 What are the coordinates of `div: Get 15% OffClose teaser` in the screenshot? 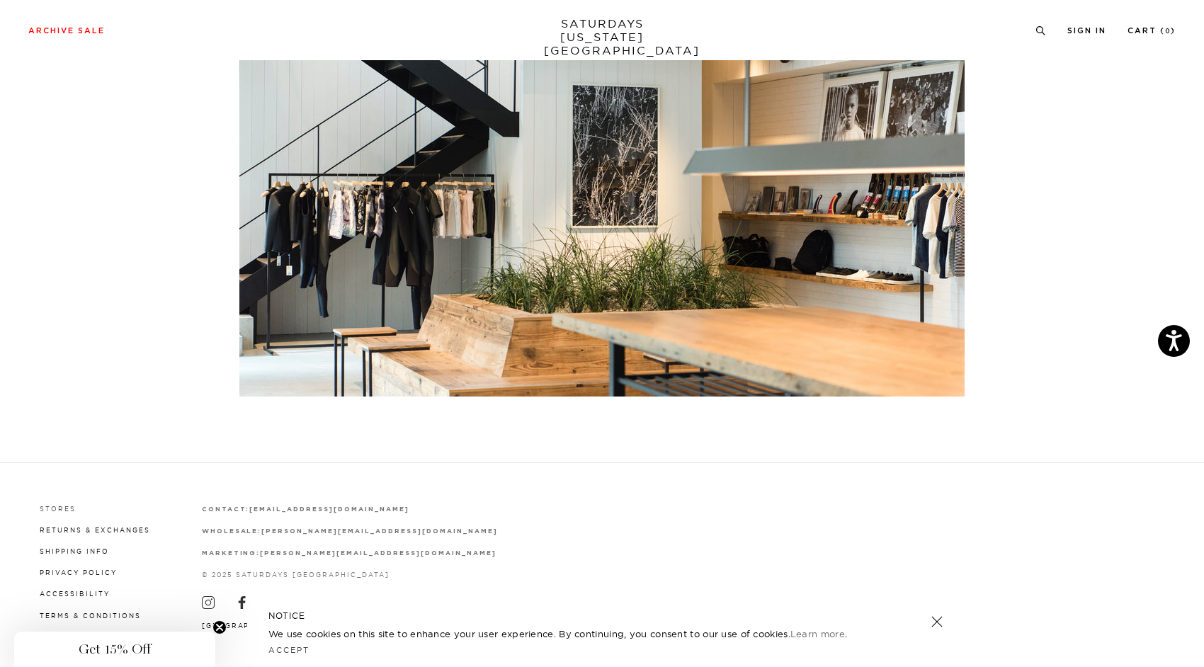 It's located at (115, 649).